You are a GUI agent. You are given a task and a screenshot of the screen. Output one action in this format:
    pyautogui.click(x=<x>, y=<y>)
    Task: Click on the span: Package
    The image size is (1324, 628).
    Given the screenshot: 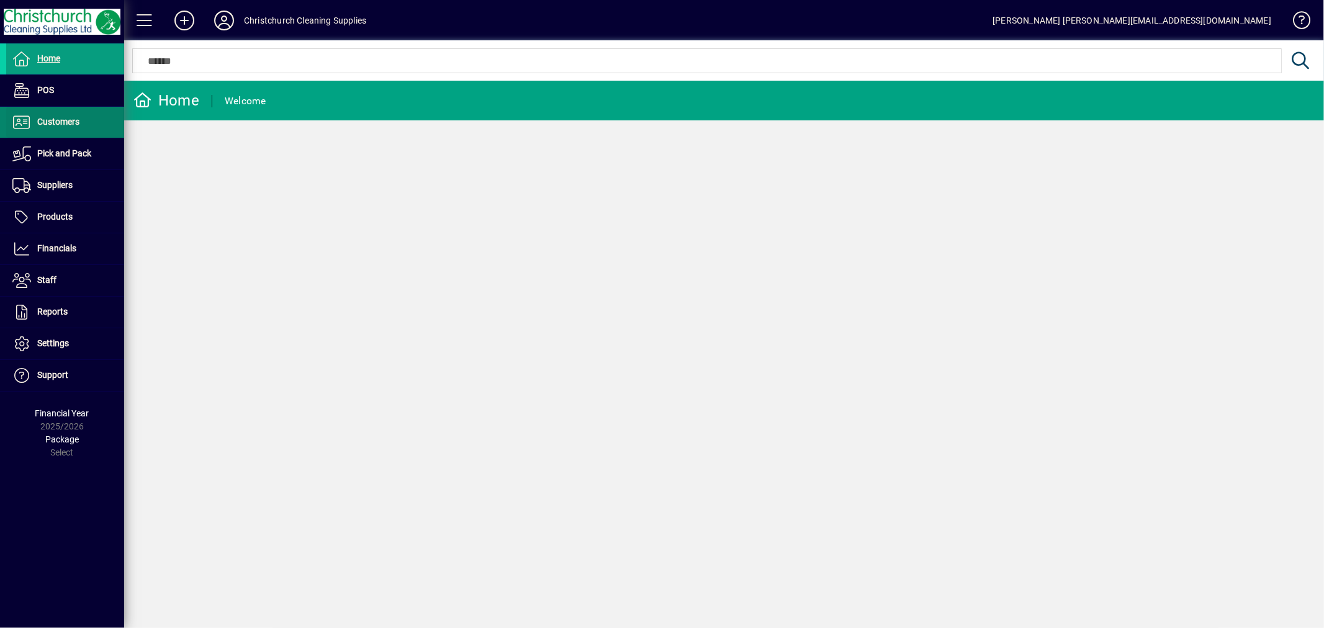 What is the action you would take?
    pyautogui.click(x=62, y=440)
    